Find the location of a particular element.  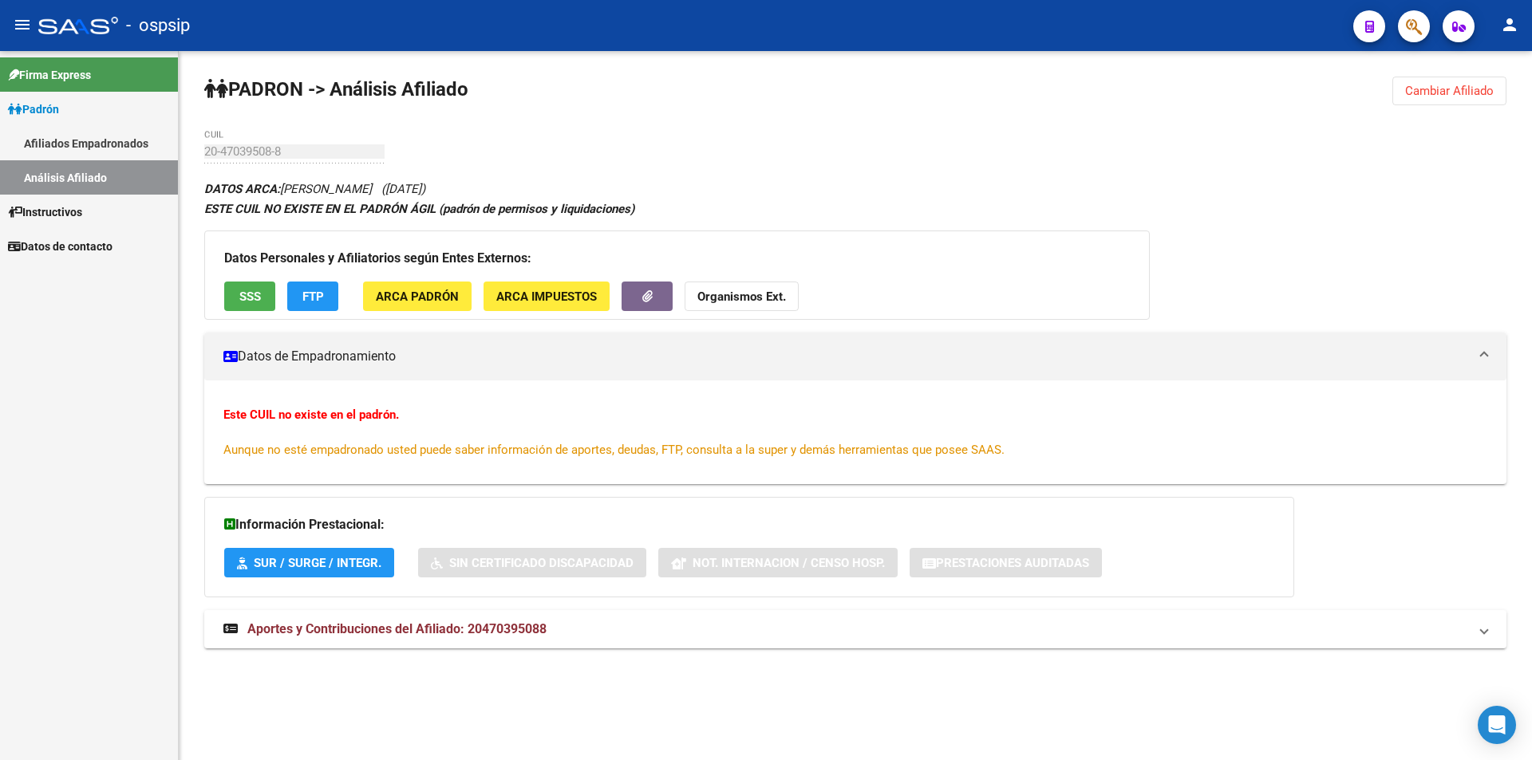

button: ARCA Impuestos is located at coordinates (547, 296).